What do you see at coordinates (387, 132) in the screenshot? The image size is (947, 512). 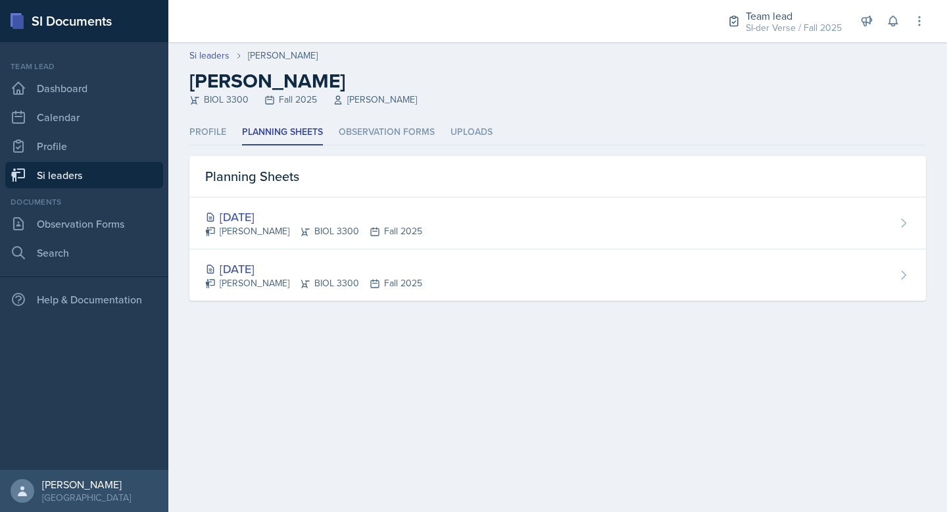 I see `li: Observation Forms` at bounding box center [387, 132].